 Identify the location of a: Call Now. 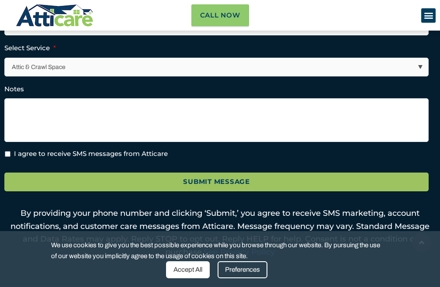
(220, 15).